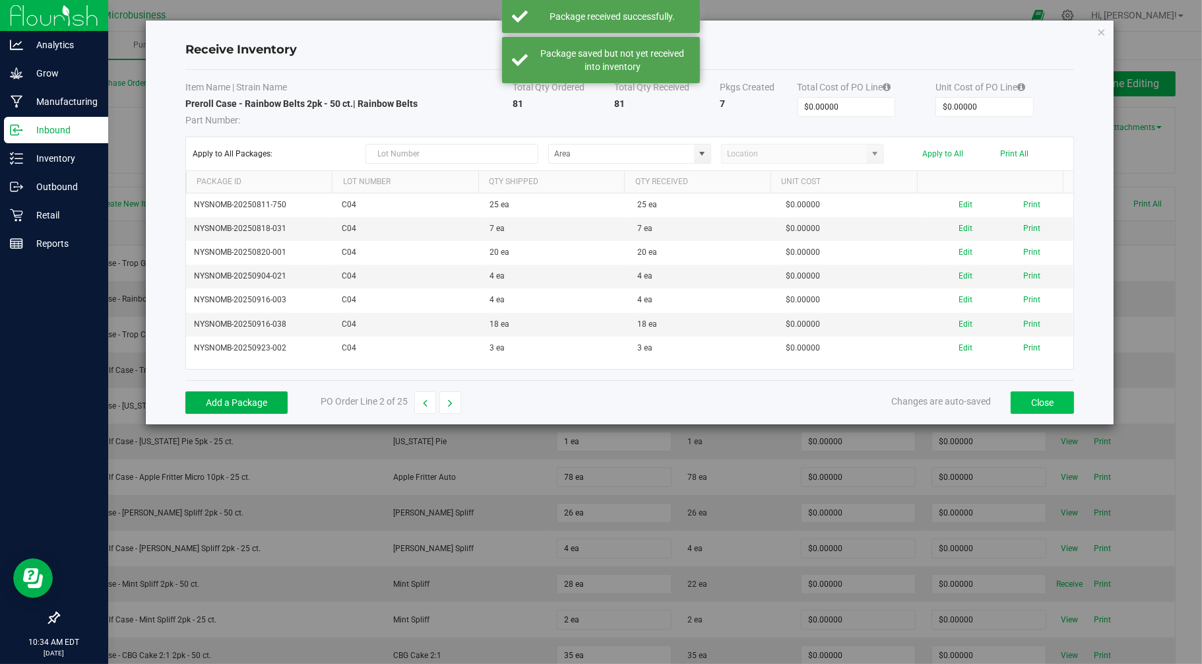  I want to click on th: Unit Cost of PO Line, so click(1005, 88).